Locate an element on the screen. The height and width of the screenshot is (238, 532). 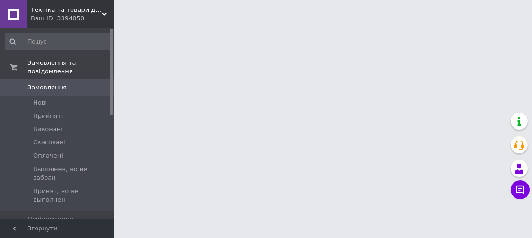
span: Замовлення is located at coordinates (47, 88).